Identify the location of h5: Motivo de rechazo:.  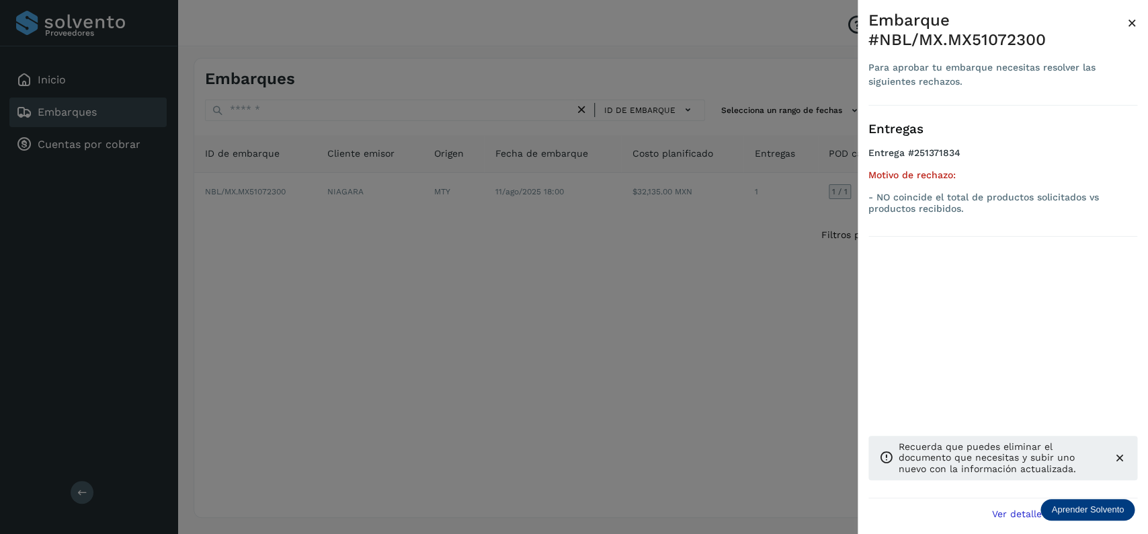
(1003, 175).